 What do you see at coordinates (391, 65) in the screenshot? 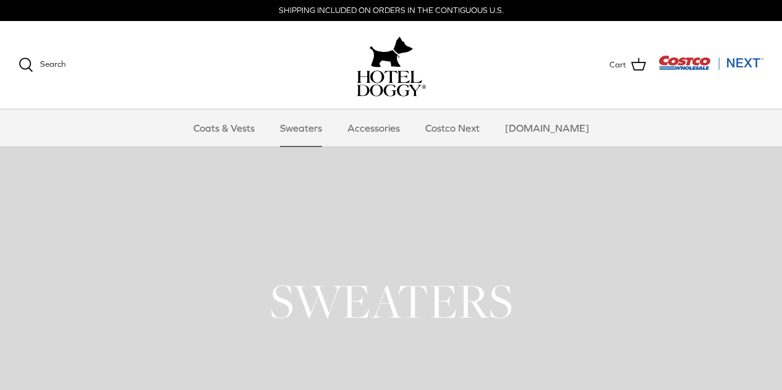
I see `a: hoteldoggy.com hoteldoggycom` at bounding box center [391, 65].